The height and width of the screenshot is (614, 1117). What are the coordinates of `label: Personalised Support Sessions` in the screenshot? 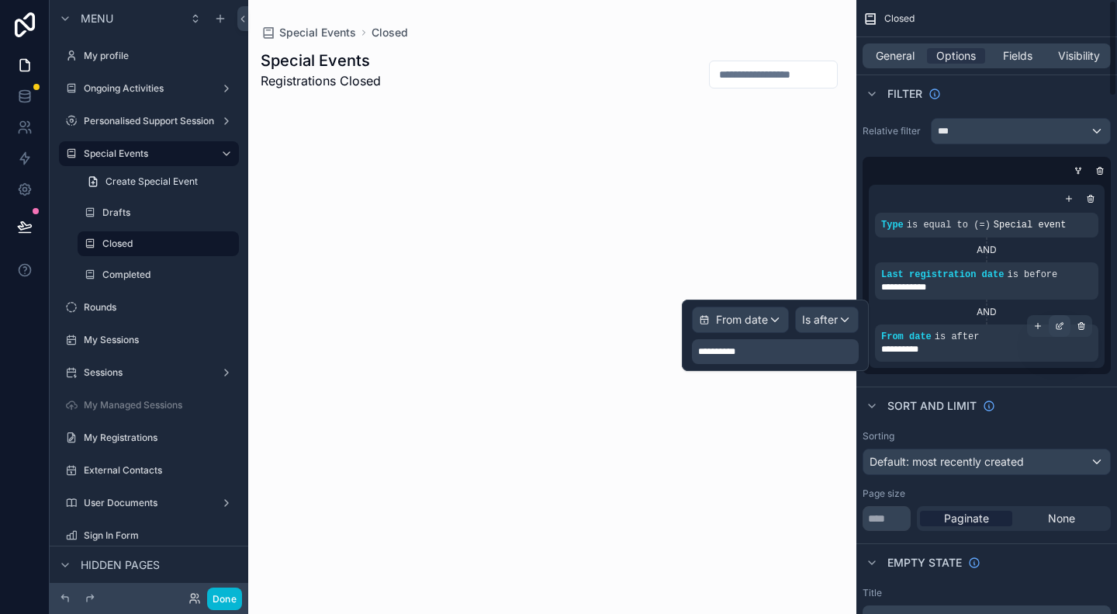 It's located at (151, 121).